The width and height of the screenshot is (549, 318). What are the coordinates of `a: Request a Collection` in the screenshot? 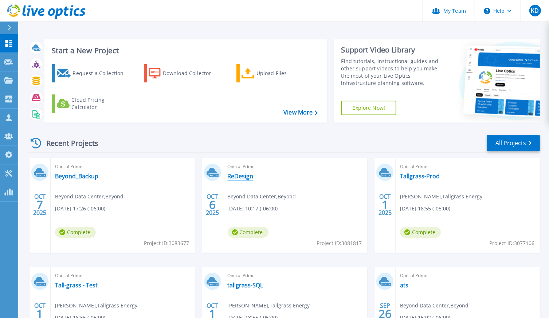 It's located at (92, 73).